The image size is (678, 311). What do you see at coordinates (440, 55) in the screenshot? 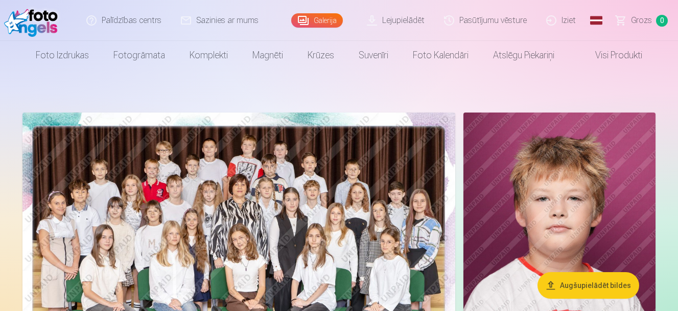
I see `a: Foto kalendāri` at bounding box center [440, 55].